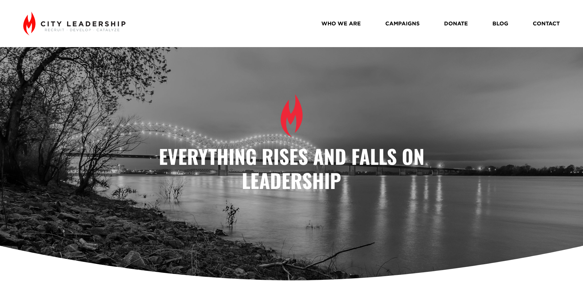 Image resolution: width=583 pixels, height=289 pixels. Describe the element at coordinates (74, 24) in the screenshot. I see `a: City Leadership - Recruit. Develop. Catalyze.` at that location.